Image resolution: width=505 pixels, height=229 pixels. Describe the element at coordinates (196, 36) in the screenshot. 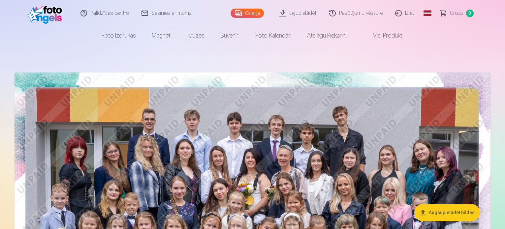

I see `a: Krūzes` at that location.